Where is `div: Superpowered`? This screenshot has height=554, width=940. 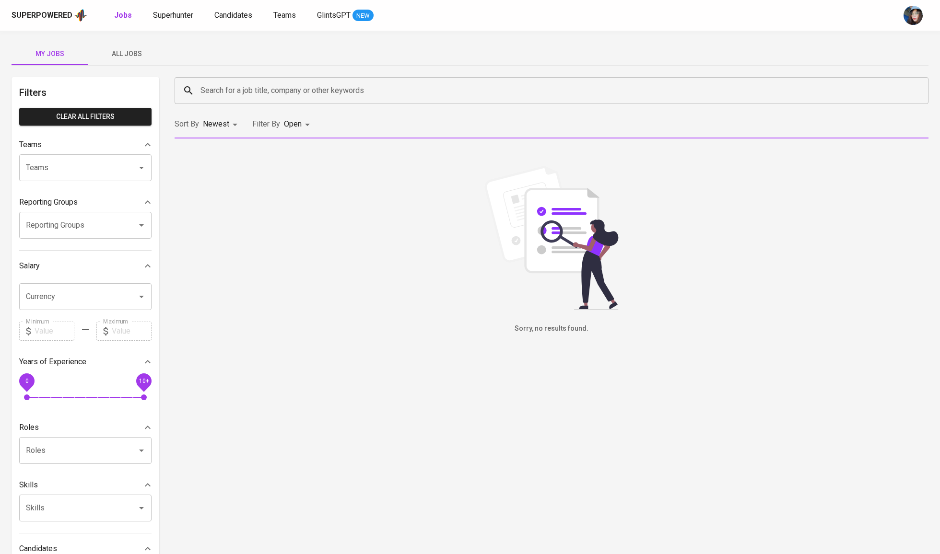
div: Superpowered is located at coordinates (42, 15).